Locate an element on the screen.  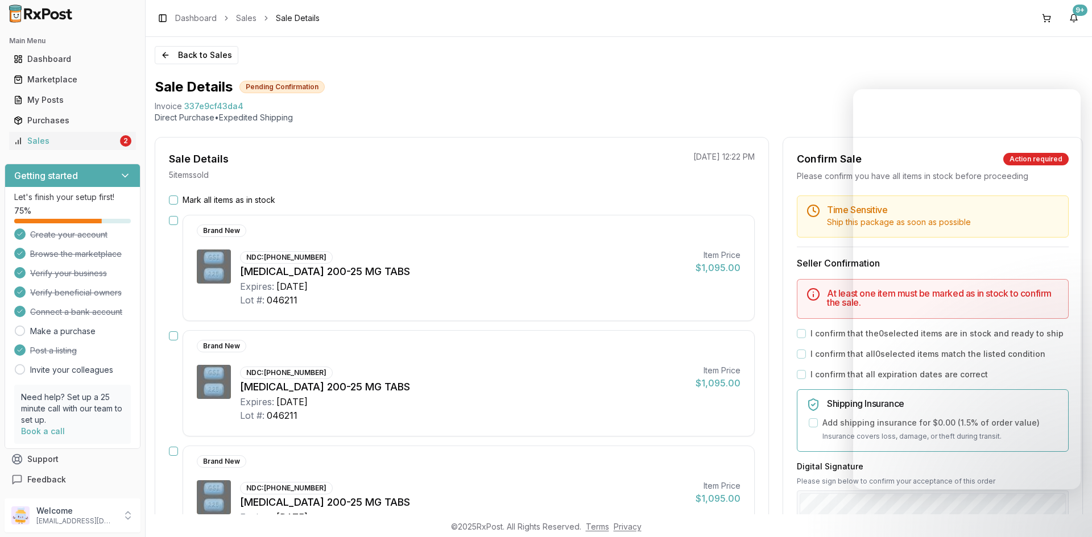
div: Dashboard is located at coordinates (72, 59).